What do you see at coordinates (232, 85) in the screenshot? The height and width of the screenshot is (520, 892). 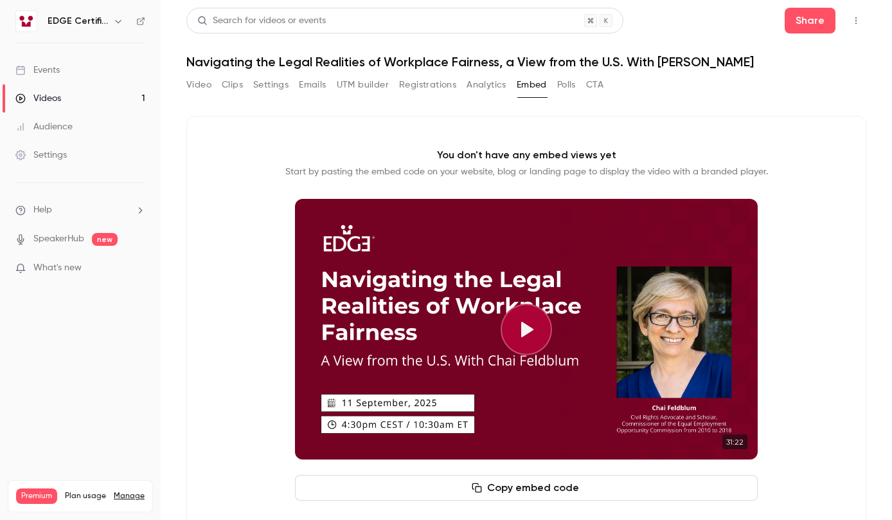 I see `button: Clips` at bounding box center [232, 85].